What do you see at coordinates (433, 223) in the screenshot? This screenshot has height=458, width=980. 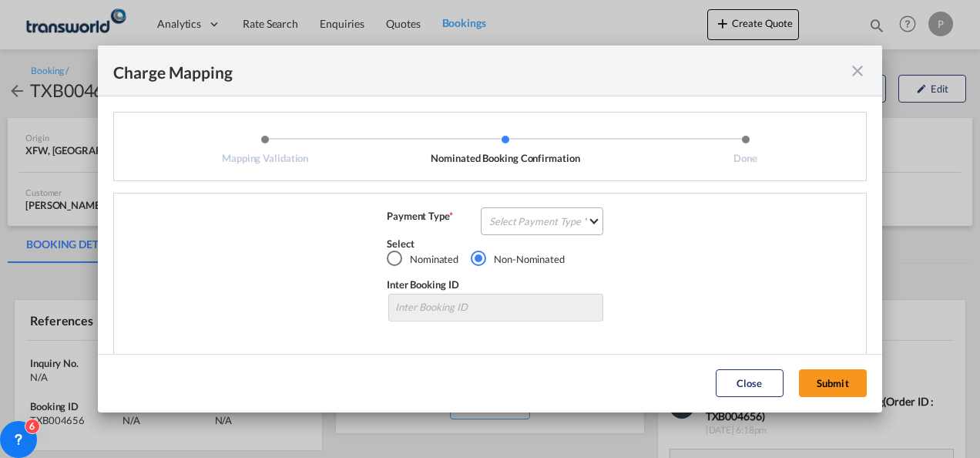 I see `div: Payment Type` at bounding box center [433, 223].